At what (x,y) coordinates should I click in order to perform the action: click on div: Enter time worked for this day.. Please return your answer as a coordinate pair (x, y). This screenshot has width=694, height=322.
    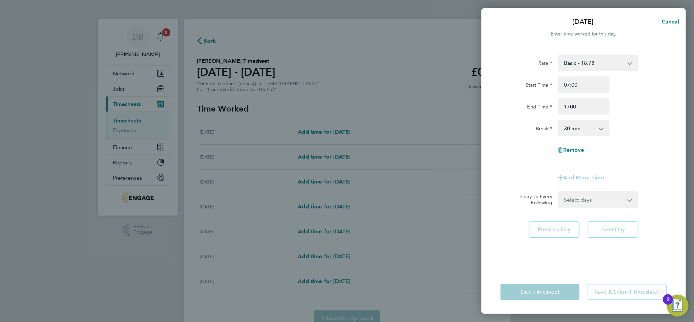
    Looking at the image, I should click on (584, 34).